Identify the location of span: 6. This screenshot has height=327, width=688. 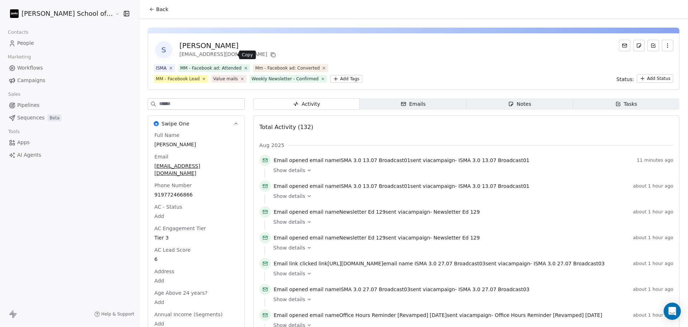
(196, 259).